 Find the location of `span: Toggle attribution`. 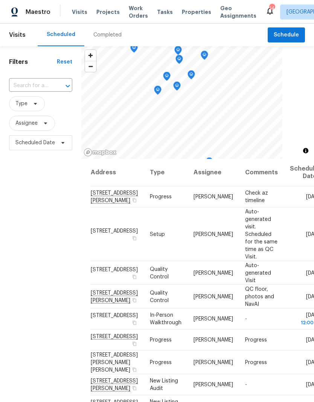

span: Toggle attribution is located at coordinates (305, 151).